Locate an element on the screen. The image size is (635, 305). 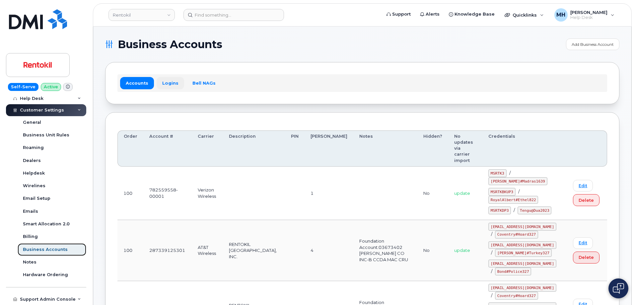
td: 1 is located at coordinates (329, 193).